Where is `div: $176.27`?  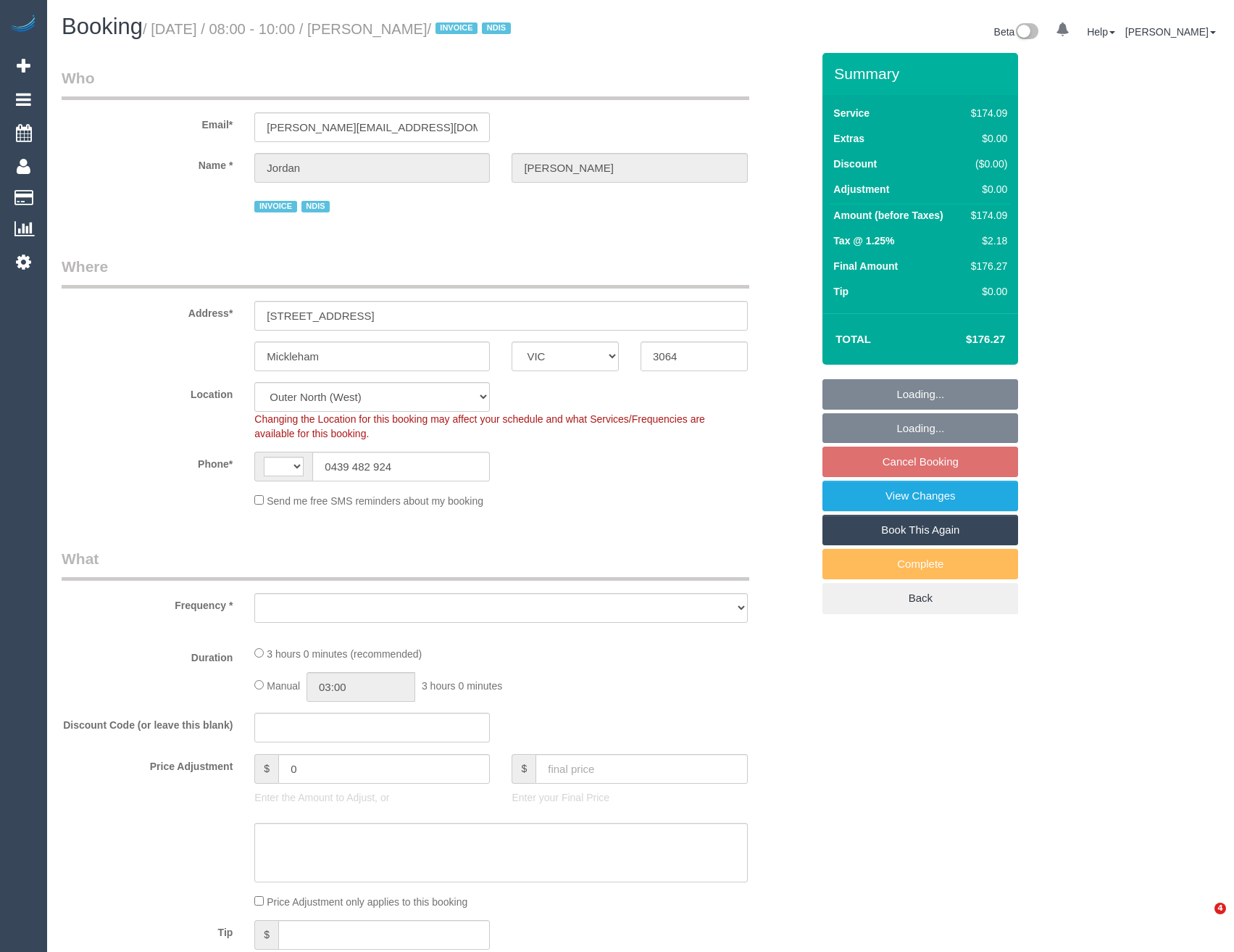
div: $176.27 is located at coordinates (986, 266).